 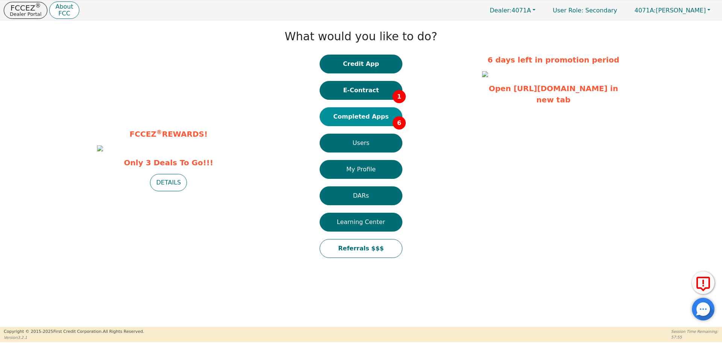 I want to click on span: 1, so click(x=399, y=96).